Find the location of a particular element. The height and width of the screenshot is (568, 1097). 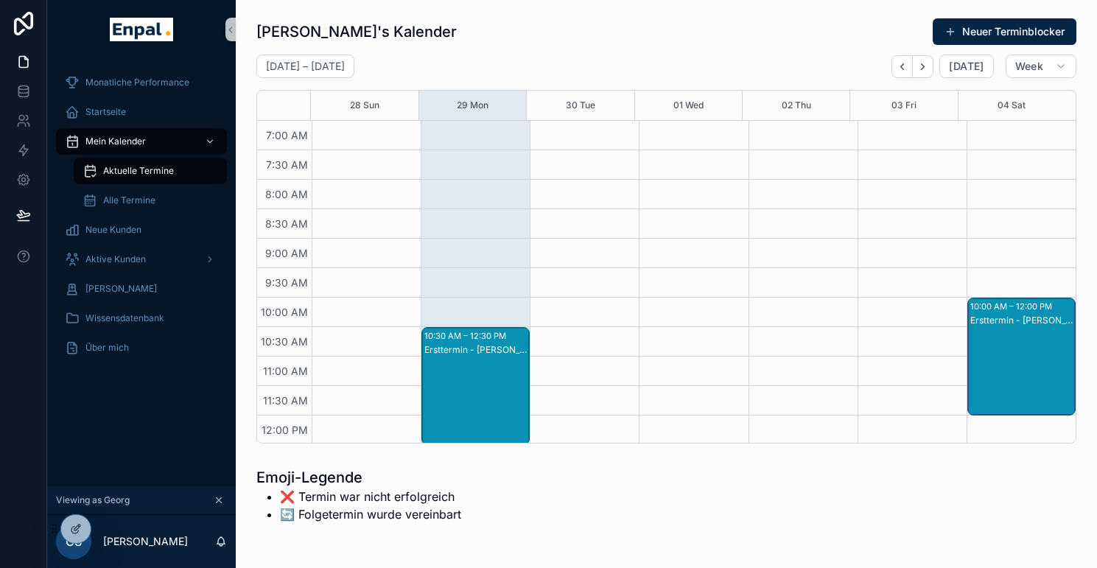

span: Startseite is located at coordinates (105, 112).